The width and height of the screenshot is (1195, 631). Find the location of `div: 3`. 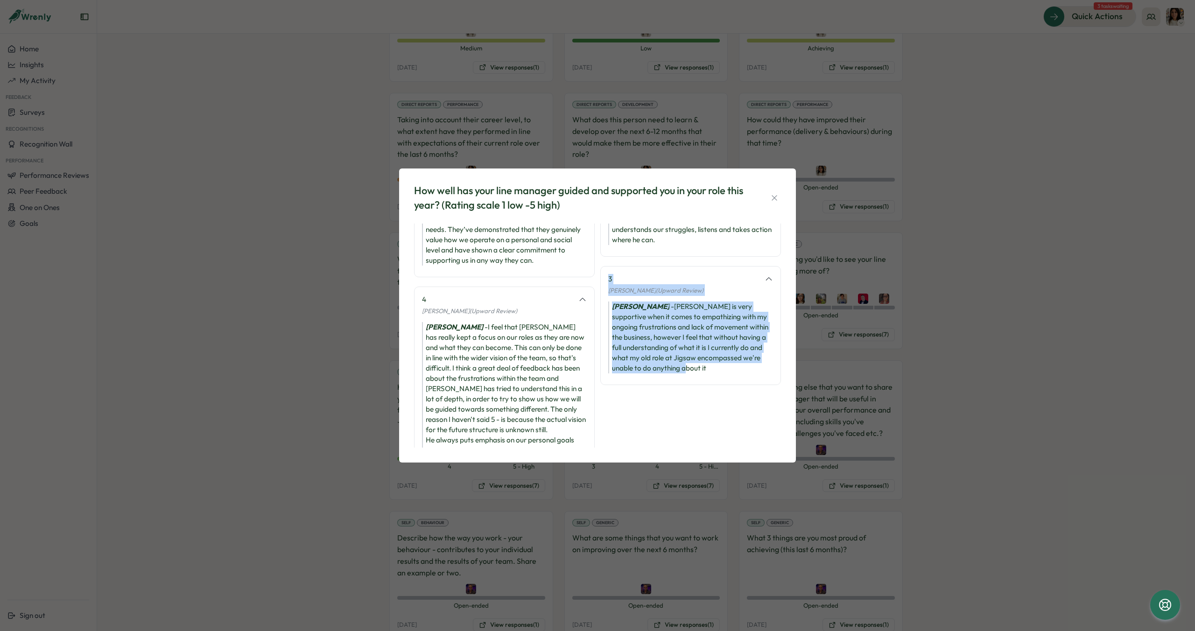

div: 3 is located at coordinates (684, 279).